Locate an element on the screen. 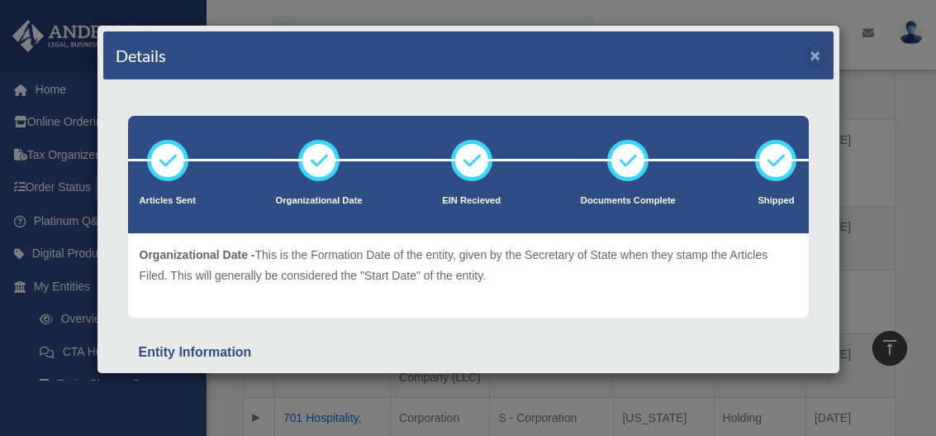  p: Organizational Date is located at coordinates (319, 201).